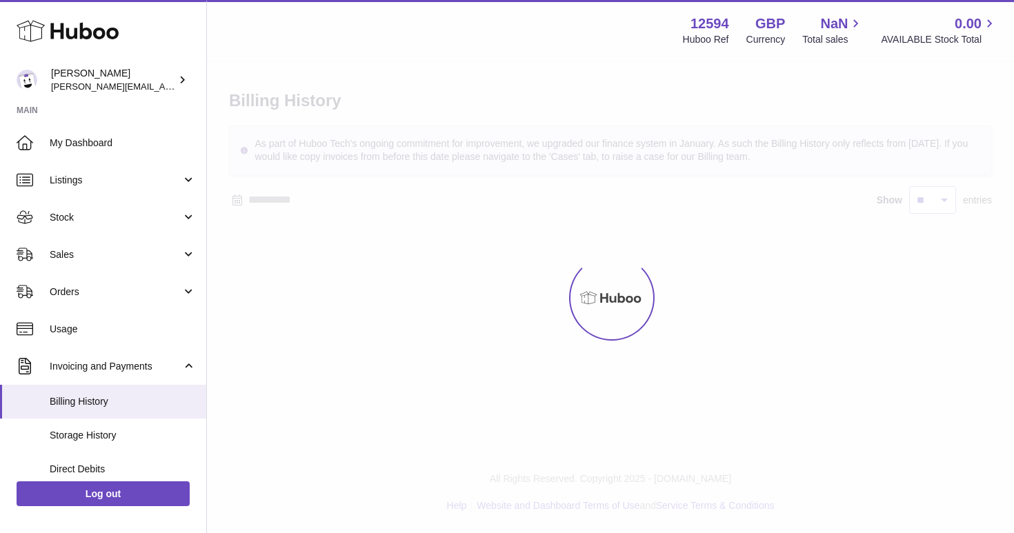 This screenshot has height=533, width=1014. I want to click on strong: 12594, so click(710, 23).